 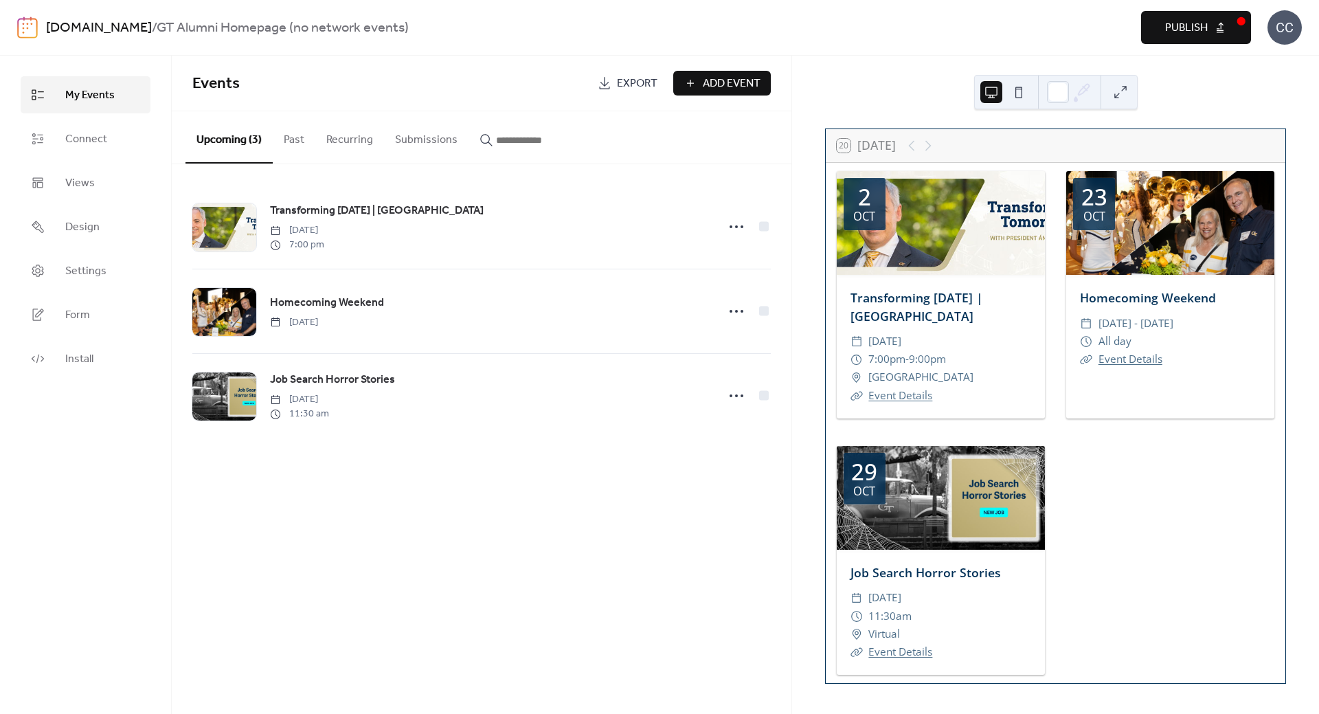 What do you see at coordinates (1186, 28) in the screenshot?
I see `span: Publish` at bounding box center [1186, 28].